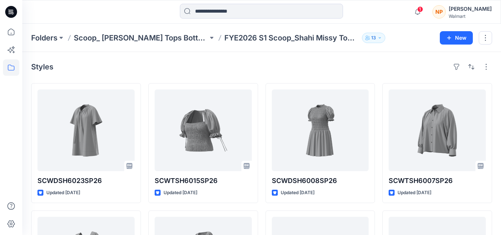 The image size is (501, 235). What do you see at coordinates (320, 180) in the screenshot?
I see `p: SCWDSH6008SP26` at bounding box center [320, 180].